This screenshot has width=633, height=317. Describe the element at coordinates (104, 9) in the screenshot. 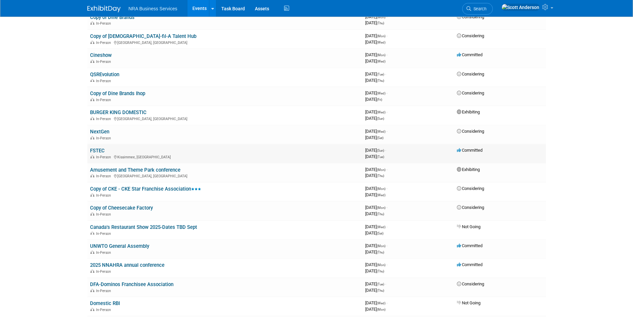

I see `img: ExhibitDay` at that location.